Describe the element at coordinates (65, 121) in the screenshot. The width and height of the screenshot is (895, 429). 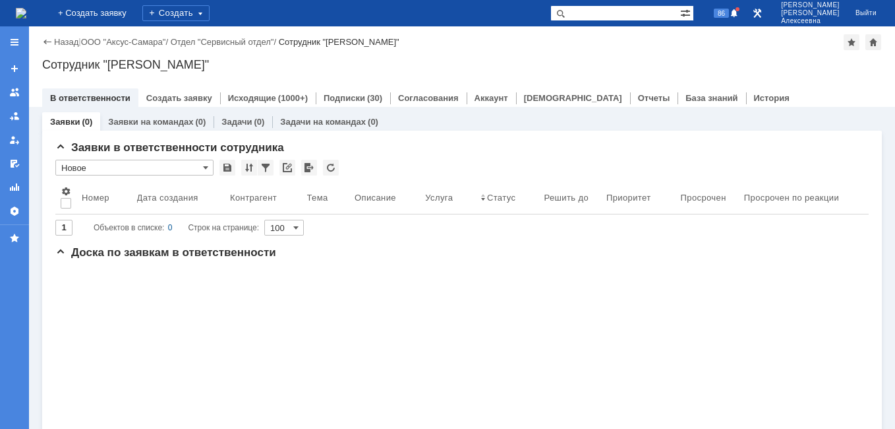
I see `a: Заявки` at that location.